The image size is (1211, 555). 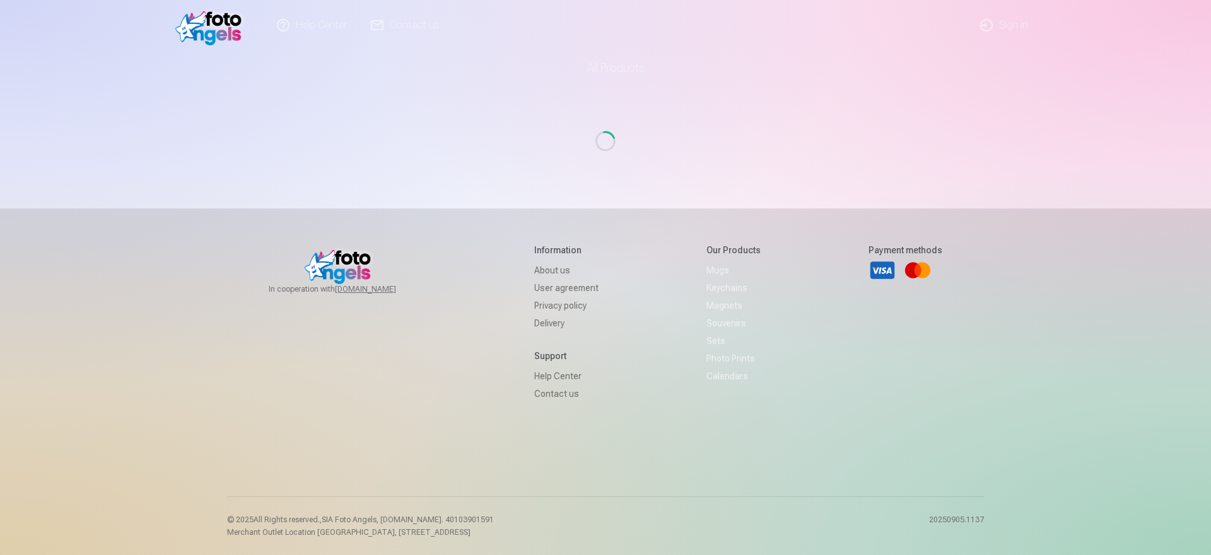 I want to click on a: Mugs, so click(x=733, y=270).